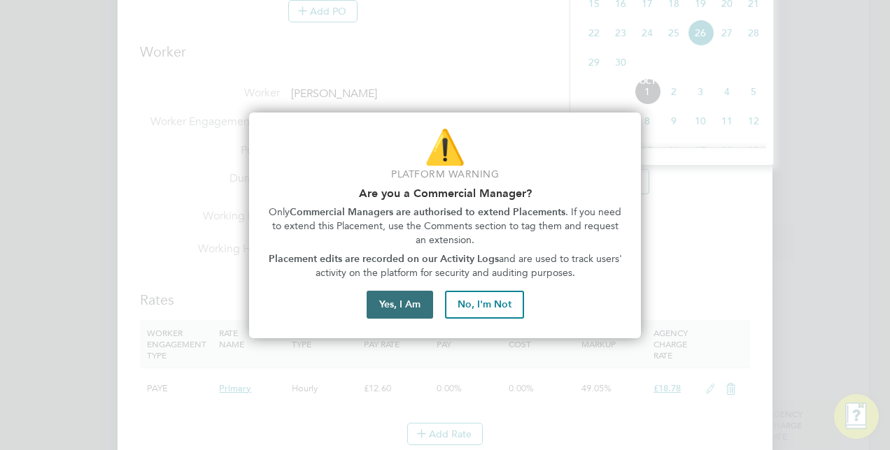 This screenshot has height=450, width=890. What do you see at coordinates (445, 175) in the screenshot?
I see `p: Platform Warning` at bounding box center [445, 175].